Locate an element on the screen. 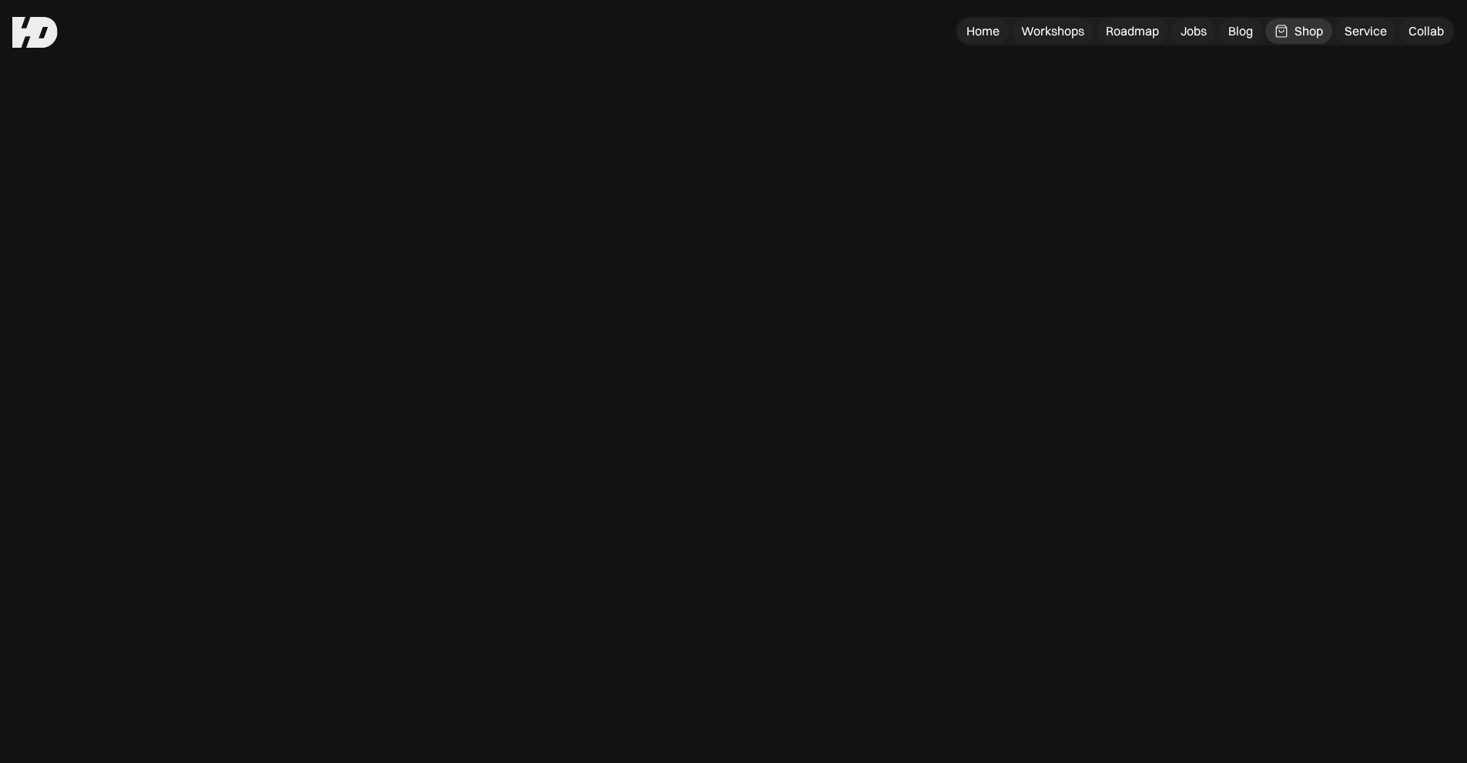 Image resolution: width=1467 pixels, height=763 pixels. a: Shop is located at coordinates (1298, 31).